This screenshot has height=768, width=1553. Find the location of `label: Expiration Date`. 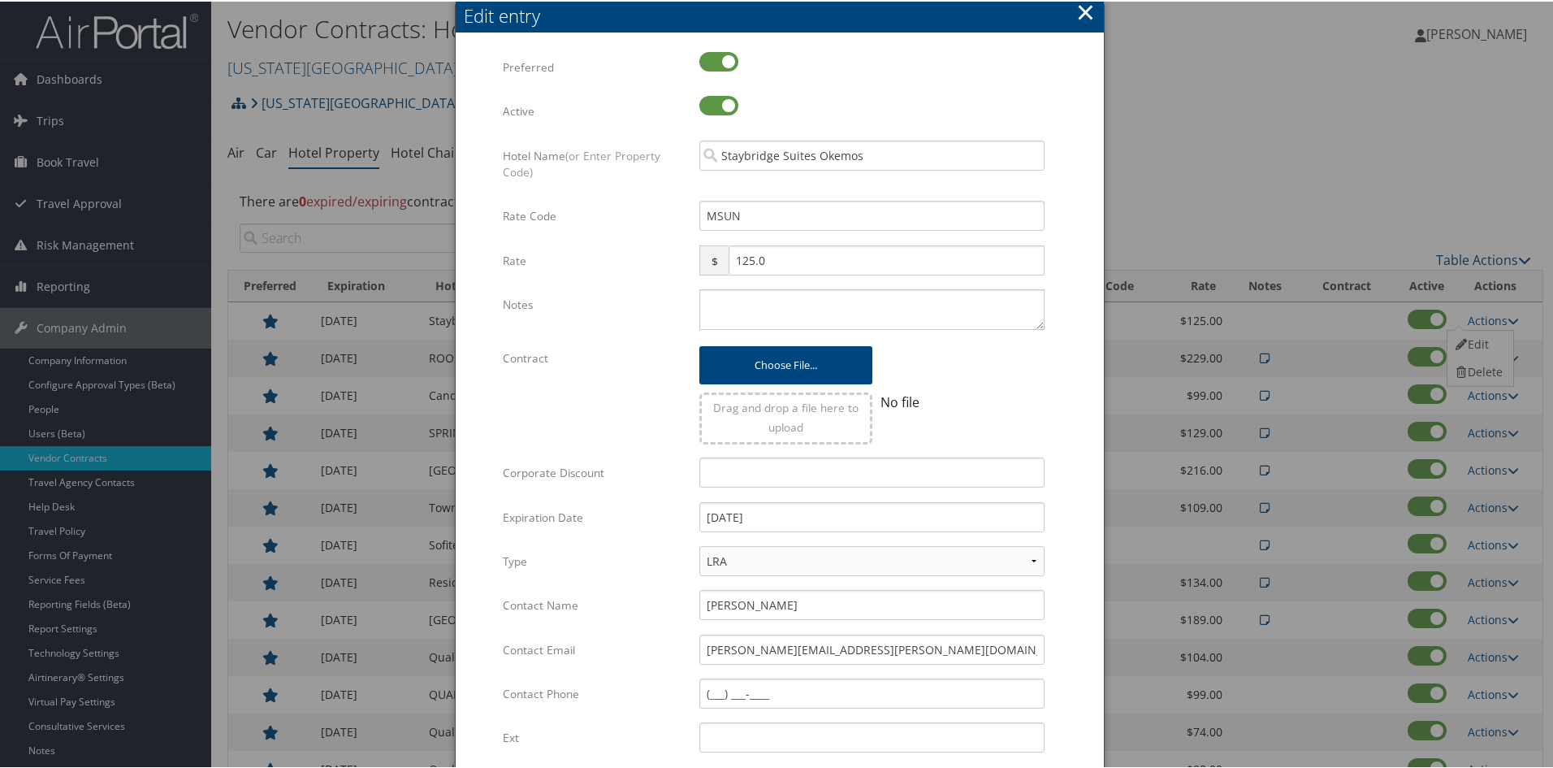

label: Expiration Date is located at coordinates (595, 516).